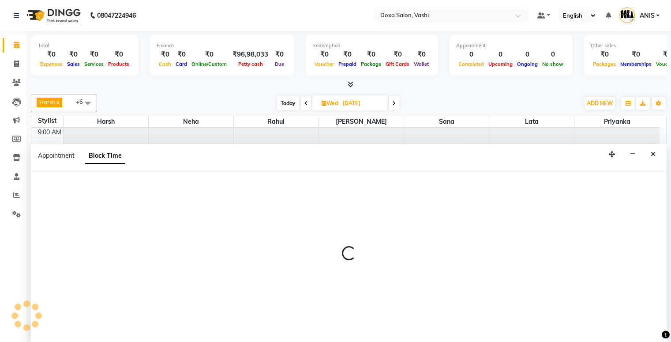 Image resolution: width=671 pixels, height=342 pixels. Describe the element at coordinates (371, 64) in the screenshot. I see `span: Package` at that location.